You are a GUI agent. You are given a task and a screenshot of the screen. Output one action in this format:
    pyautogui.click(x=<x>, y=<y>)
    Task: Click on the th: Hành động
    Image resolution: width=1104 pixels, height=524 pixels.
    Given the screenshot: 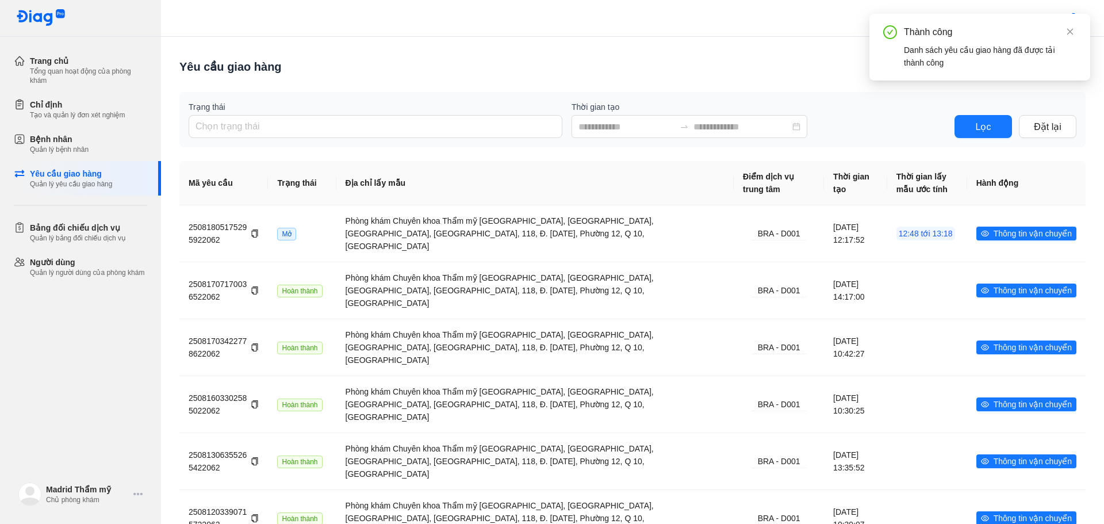 What is the action you would take?
    pyautogui.click(x=1027, y=183)
    